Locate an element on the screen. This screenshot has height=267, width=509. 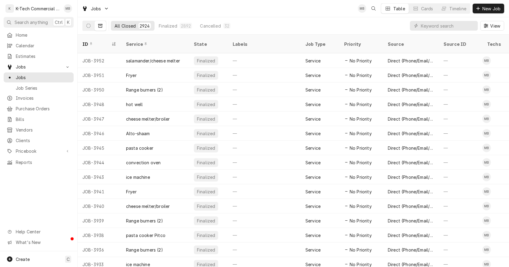
span: Job Series is located at coordinates (43, 88).